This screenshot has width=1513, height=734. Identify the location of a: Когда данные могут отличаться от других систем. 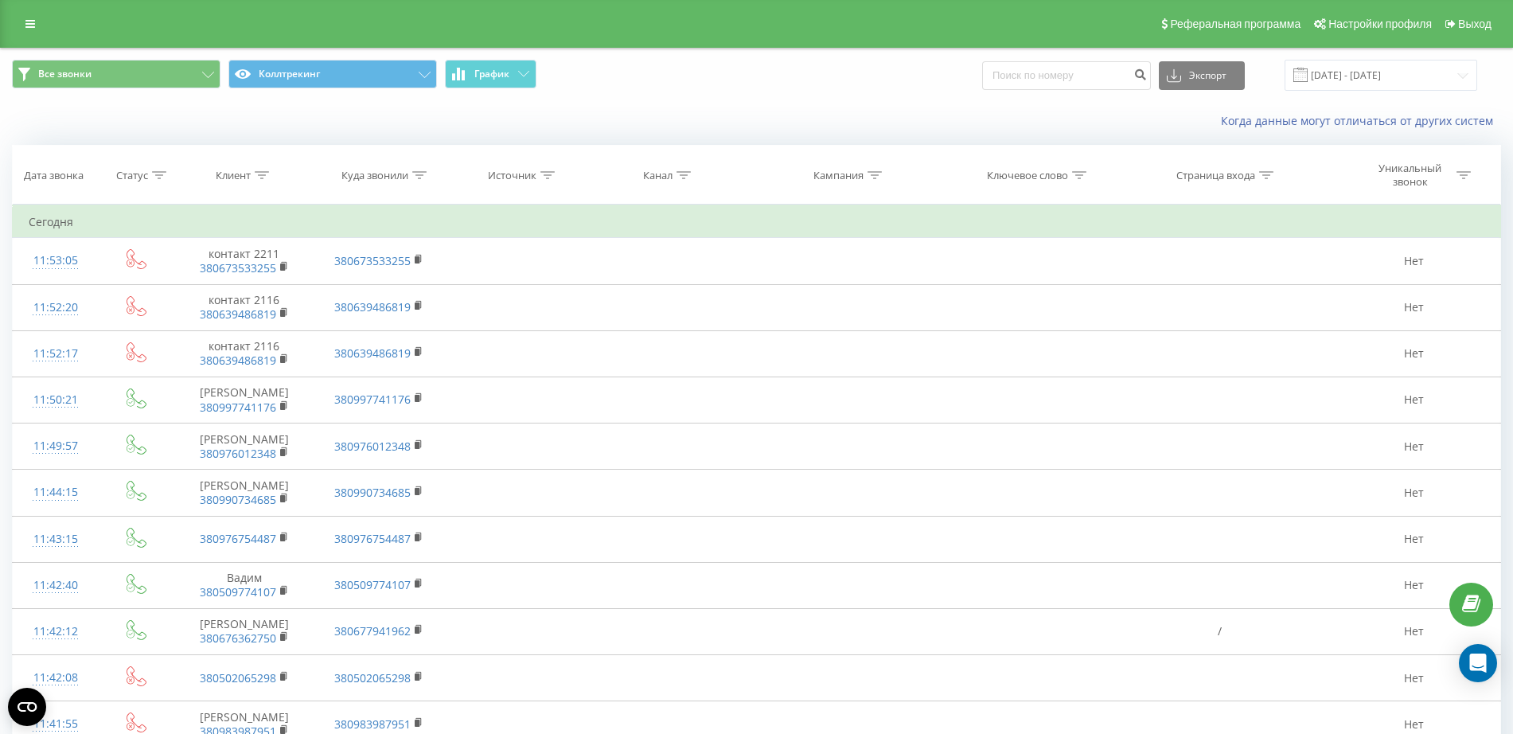
(1361, 120).